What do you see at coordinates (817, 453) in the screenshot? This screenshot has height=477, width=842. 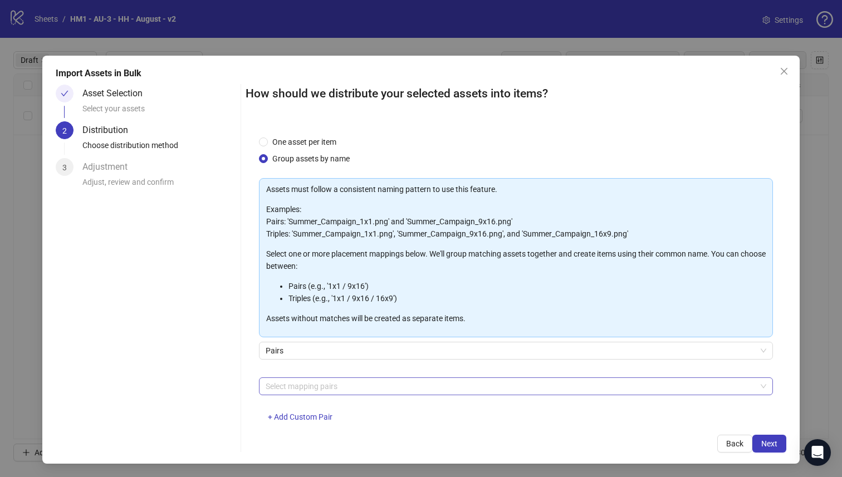 I see `div: Open Intercom Messenger` at bounding box center [817, 453].